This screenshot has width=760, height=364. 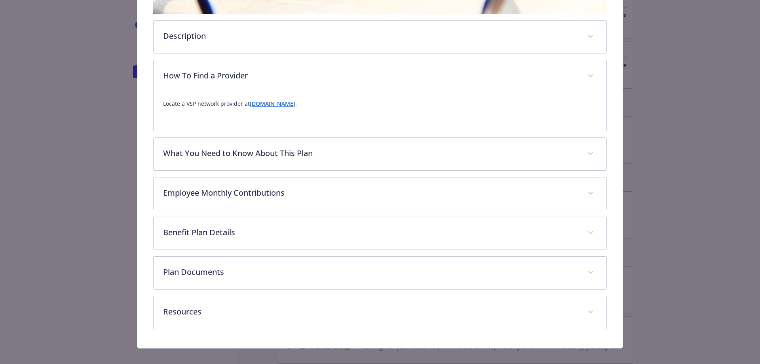 I want to click on p: Locate a VSP network provider at ., so click(x=380, y=104).